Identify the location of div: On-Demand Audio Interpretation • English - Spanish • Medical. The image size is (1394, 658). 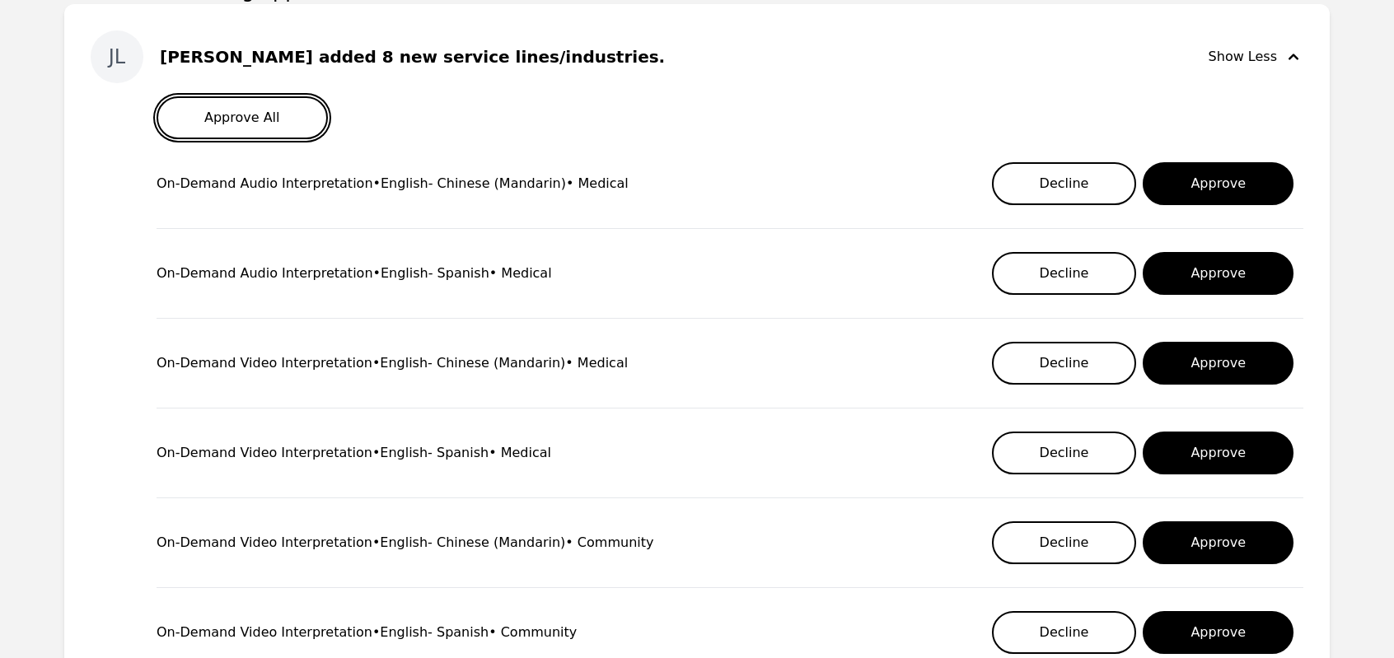
(354, 274).